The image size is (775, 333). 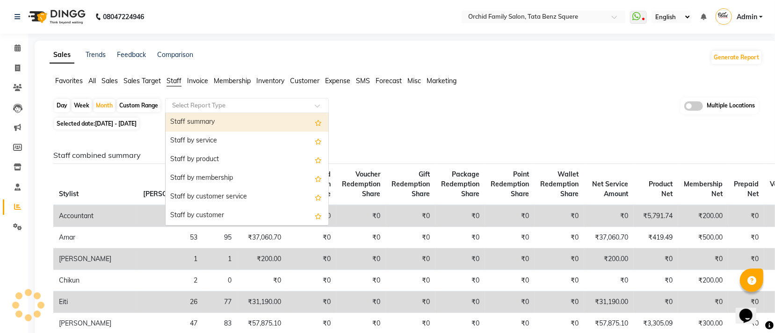 I want to click on a: Feedback, so click(x=131, y=55).